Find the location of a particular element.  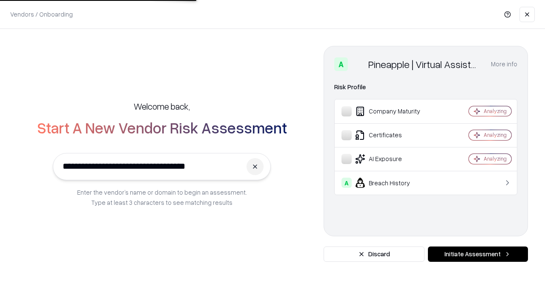

div: AI Exposure is located at coordinates (392, 159).